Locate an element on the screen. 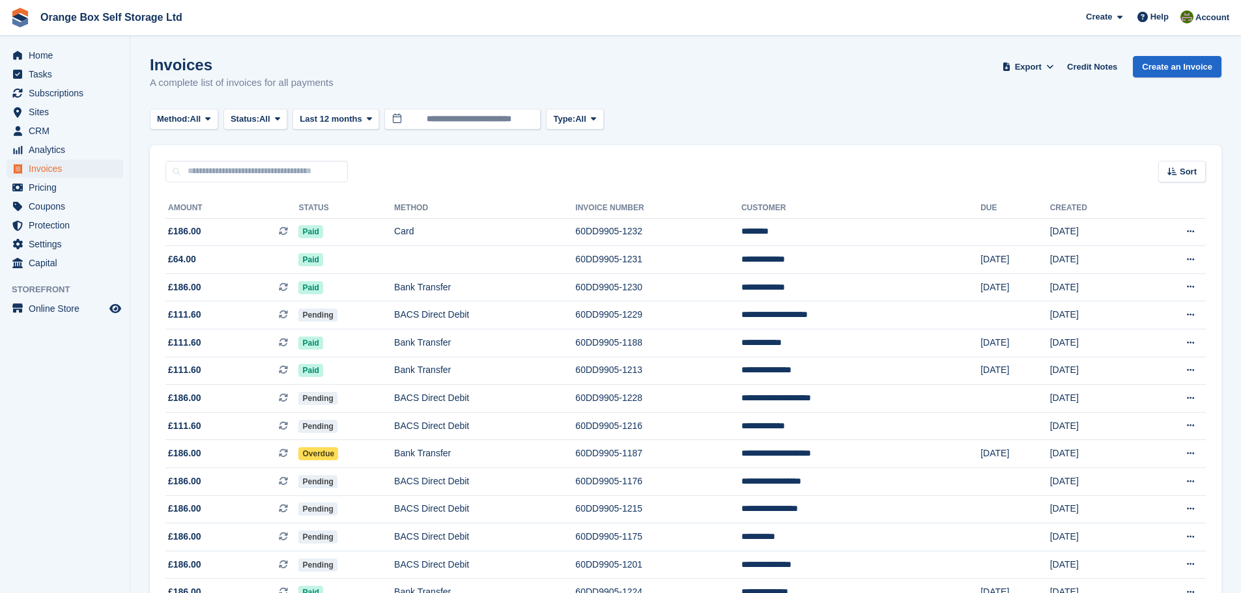 The height and width of the screenshot is (593, 1241). span: Last 12 months is located at coordinates (330, 119).